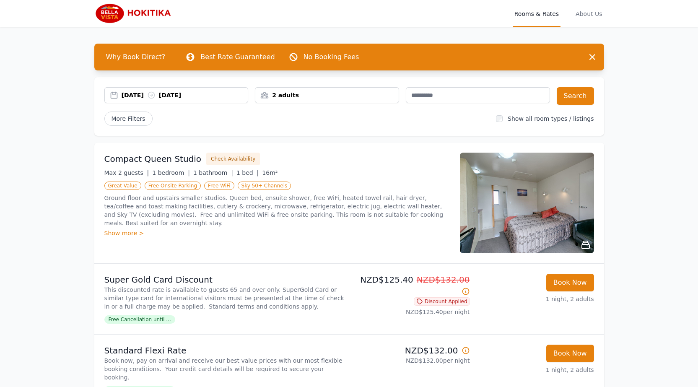 This screenshot has width=698, height=387. I want to click on span: Free Onsite Parking, so click(173, 186).